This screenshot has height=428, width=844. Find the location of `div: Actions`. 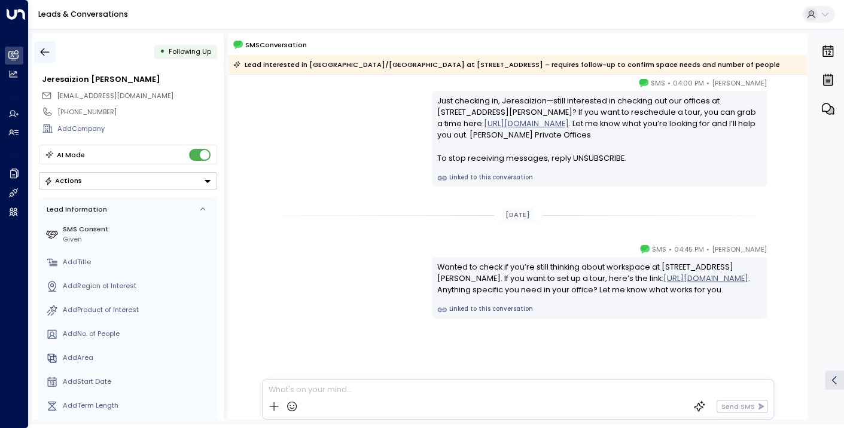

div: Actions is located at coordinates (63, 181).